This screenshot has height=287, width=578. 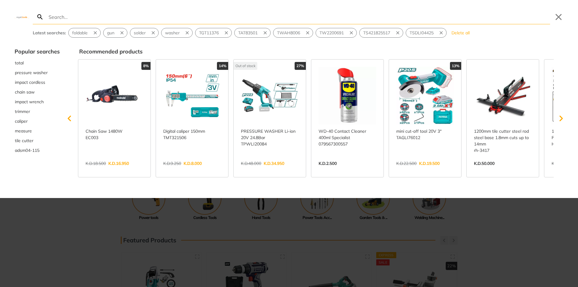 I want to click on div: Suggestion: impact cordless, so click(x=37, y=82).